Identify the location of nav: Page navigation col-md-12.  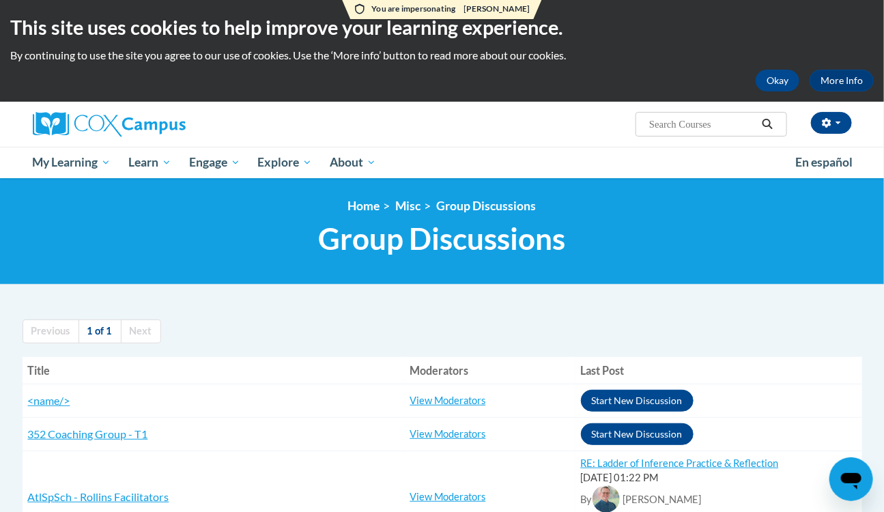
(442, 331).